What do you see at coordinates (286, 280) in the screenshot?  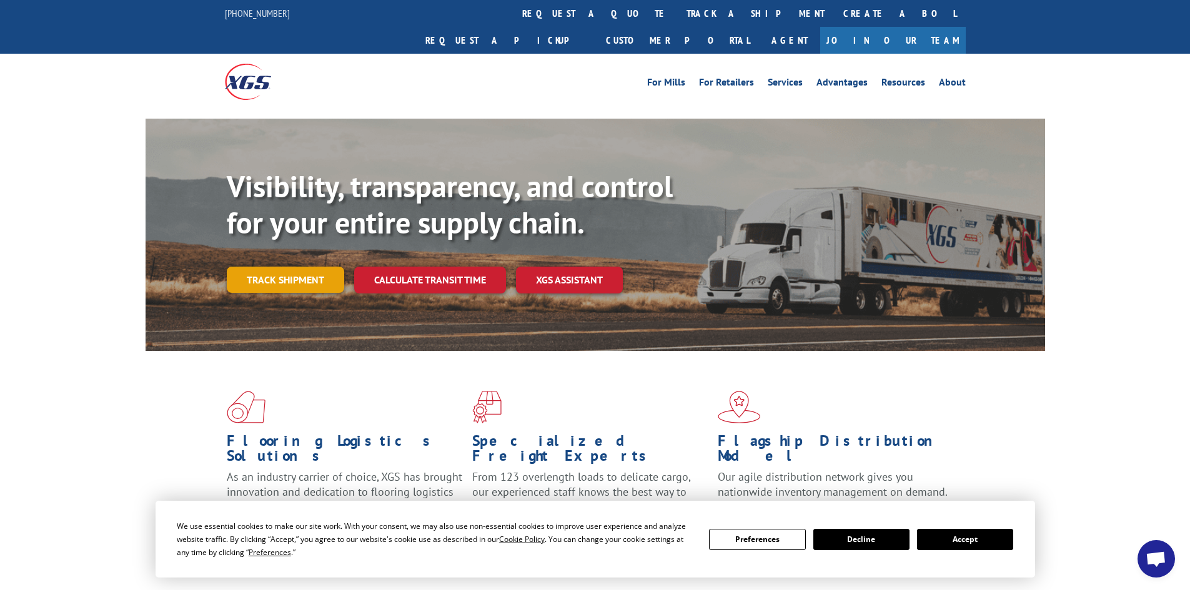 I see `a: Track shipment` at bounding box center [286, 280].